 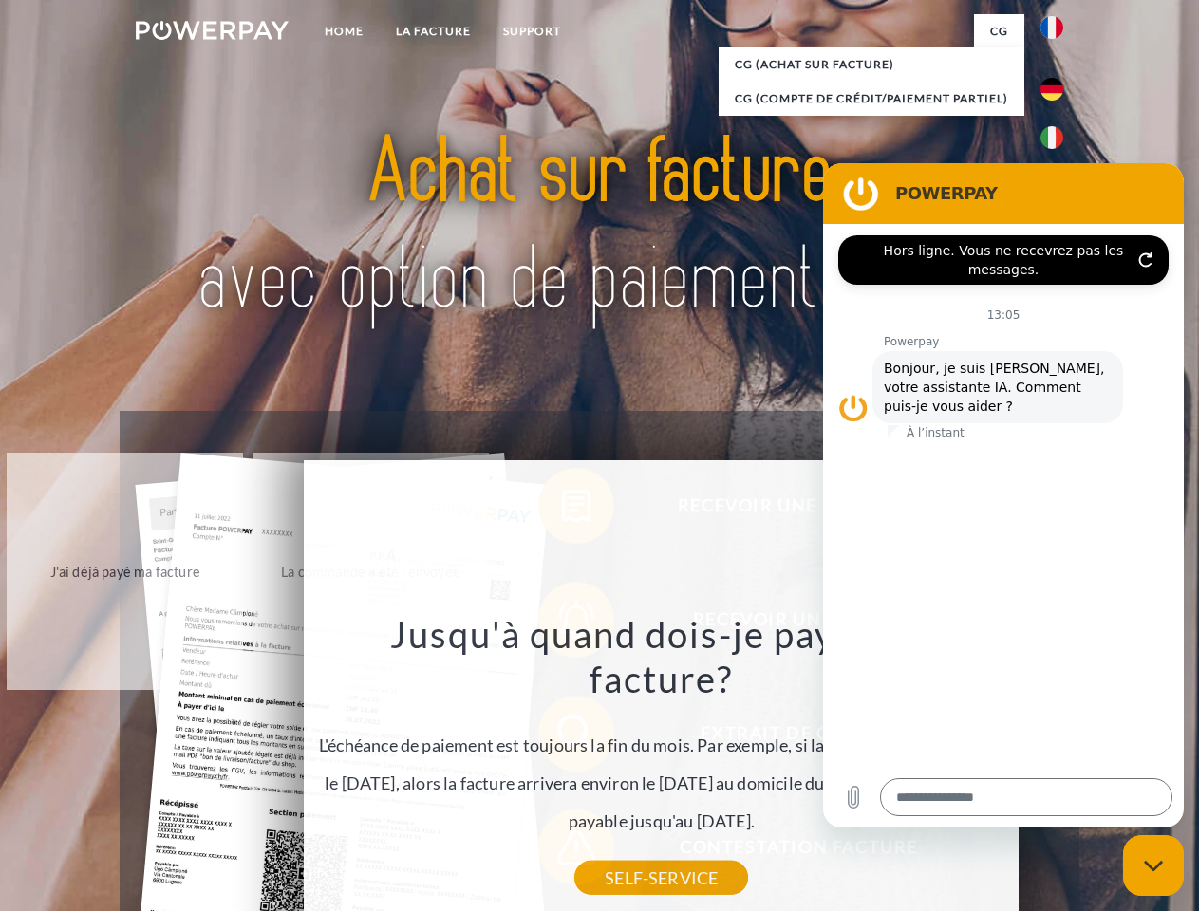 What do you see at coordinates (30, 634) in the screenshot?
I see `button: Charger un fichier` at bounding box center [30, 634].